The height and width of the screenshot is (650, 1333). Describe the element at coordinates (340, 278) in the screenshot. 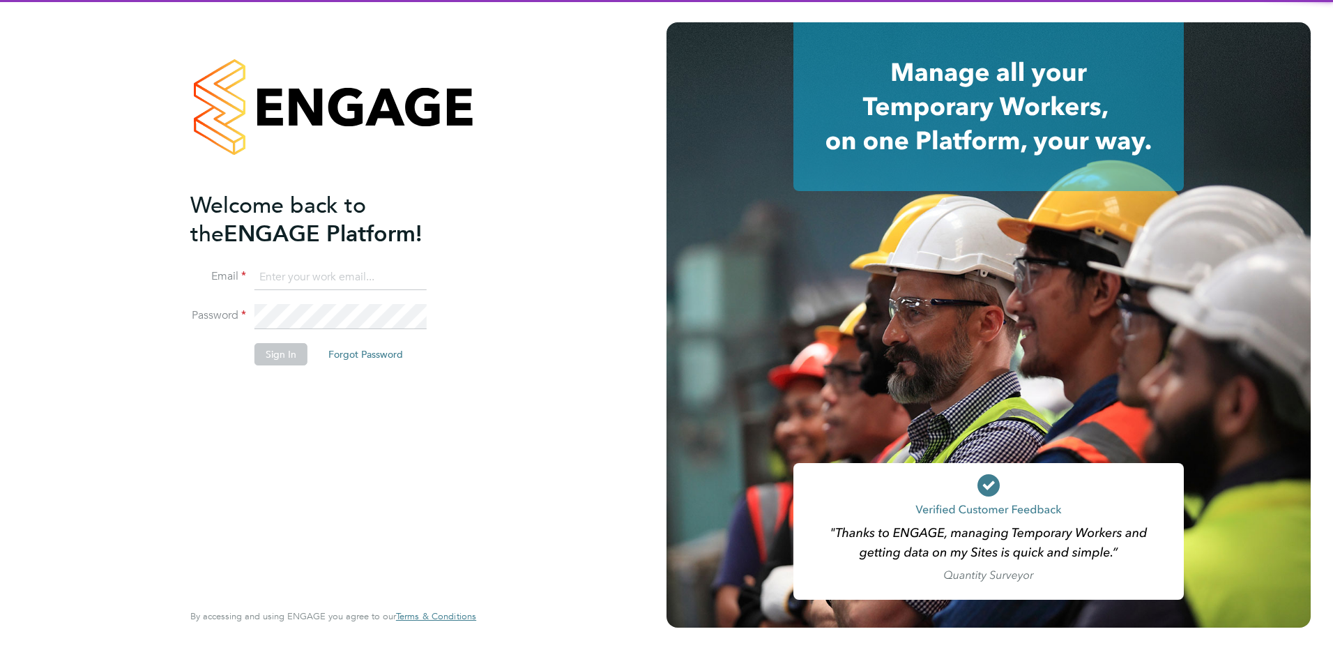

I see `input: Enter your work email...` at that location.